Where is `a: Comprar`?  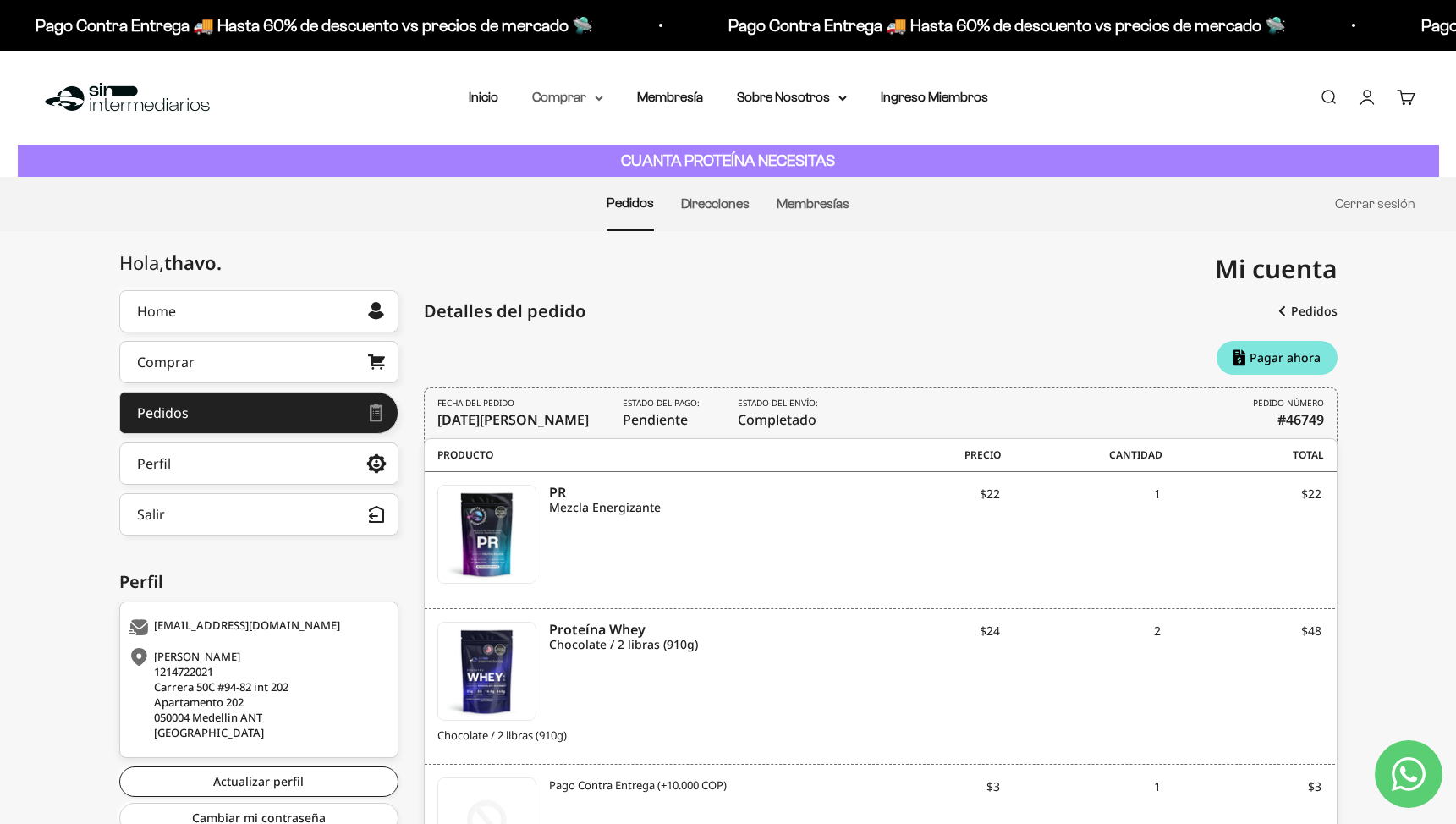
a: Comprar is located at coordinates (259, 362).